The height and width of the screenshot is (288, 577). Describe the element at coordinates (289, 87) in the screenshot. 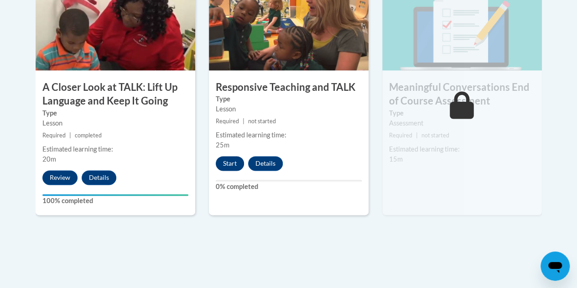

I see `h3: Responsive Teaching and TALK` at that location.